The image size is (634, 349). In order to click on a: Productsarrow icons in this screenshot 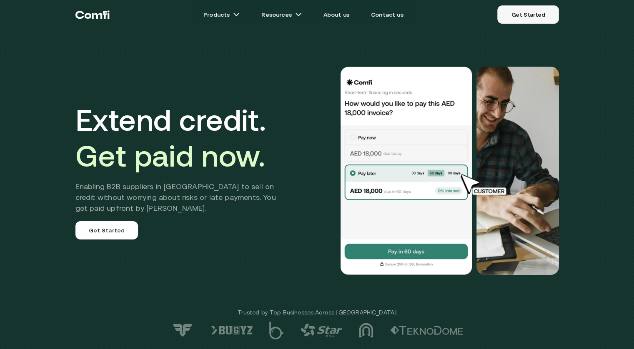, I will do `click(221, 15)`.